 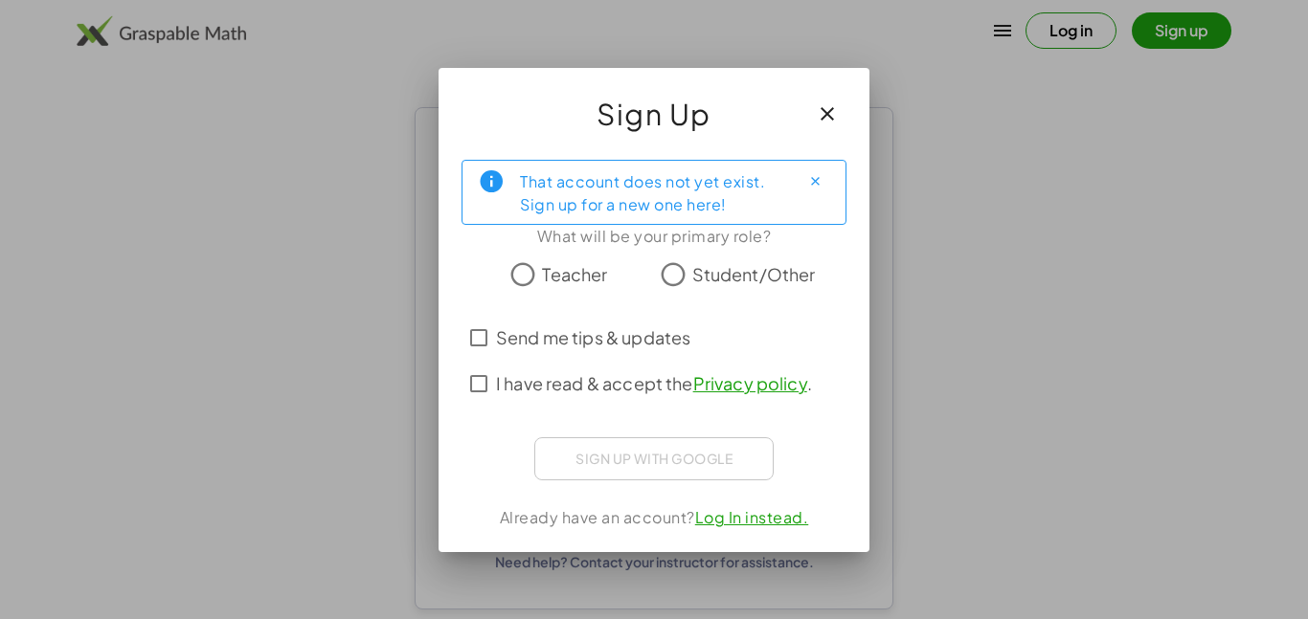 What do you see at coordinates (815, 182) in the screenshot?
I see `button: Close` at bounding box center [815, 182].